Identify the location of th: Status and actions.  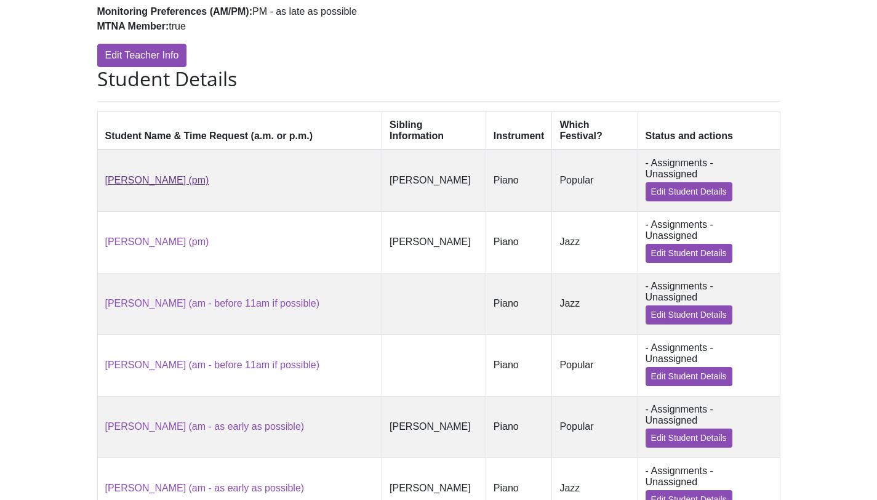
(708, 130).